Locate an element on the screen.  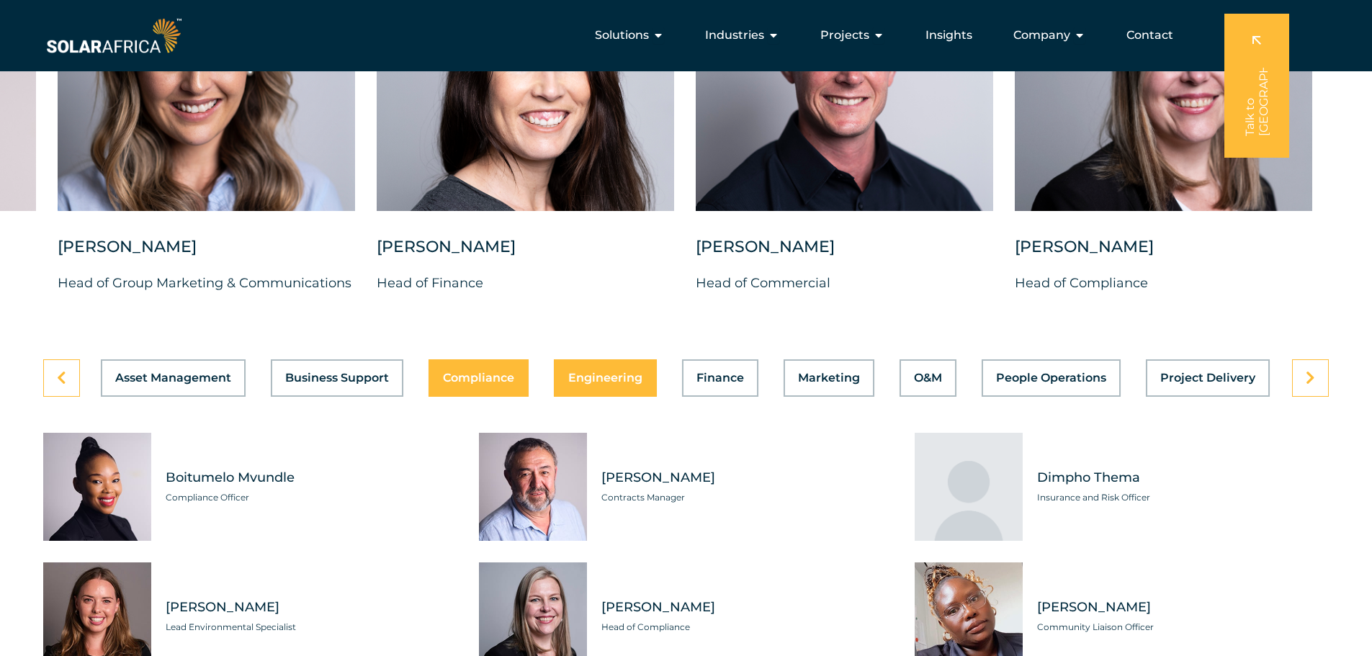
span: Community Liaison Officer is located at coordinates (1182, 627).